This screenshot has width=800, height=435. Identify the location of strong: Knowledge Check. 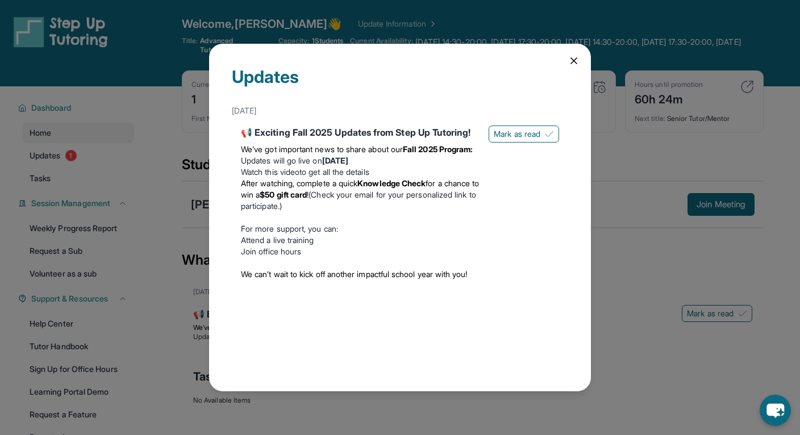
(391, 183).